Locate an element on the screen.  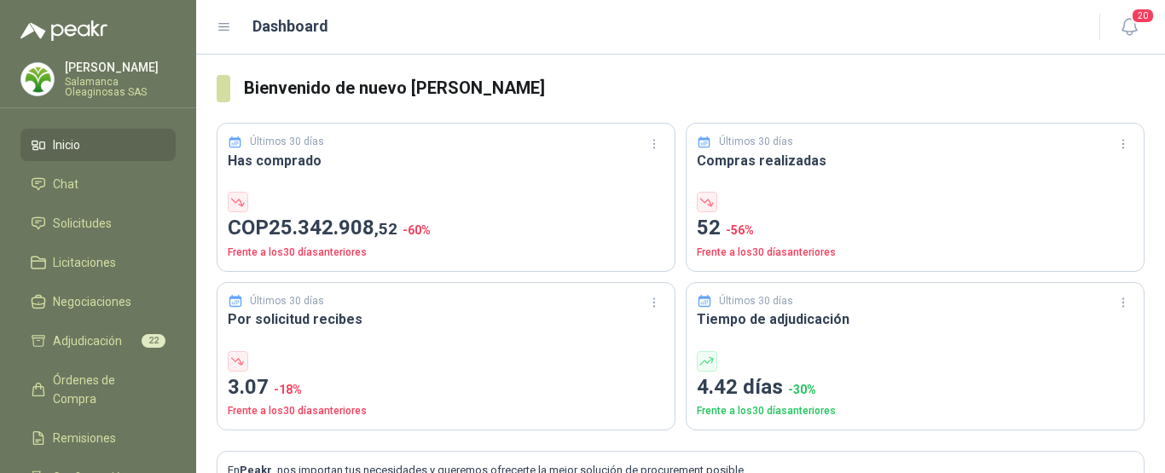
span: 22 is located at coordinates (153, 341).